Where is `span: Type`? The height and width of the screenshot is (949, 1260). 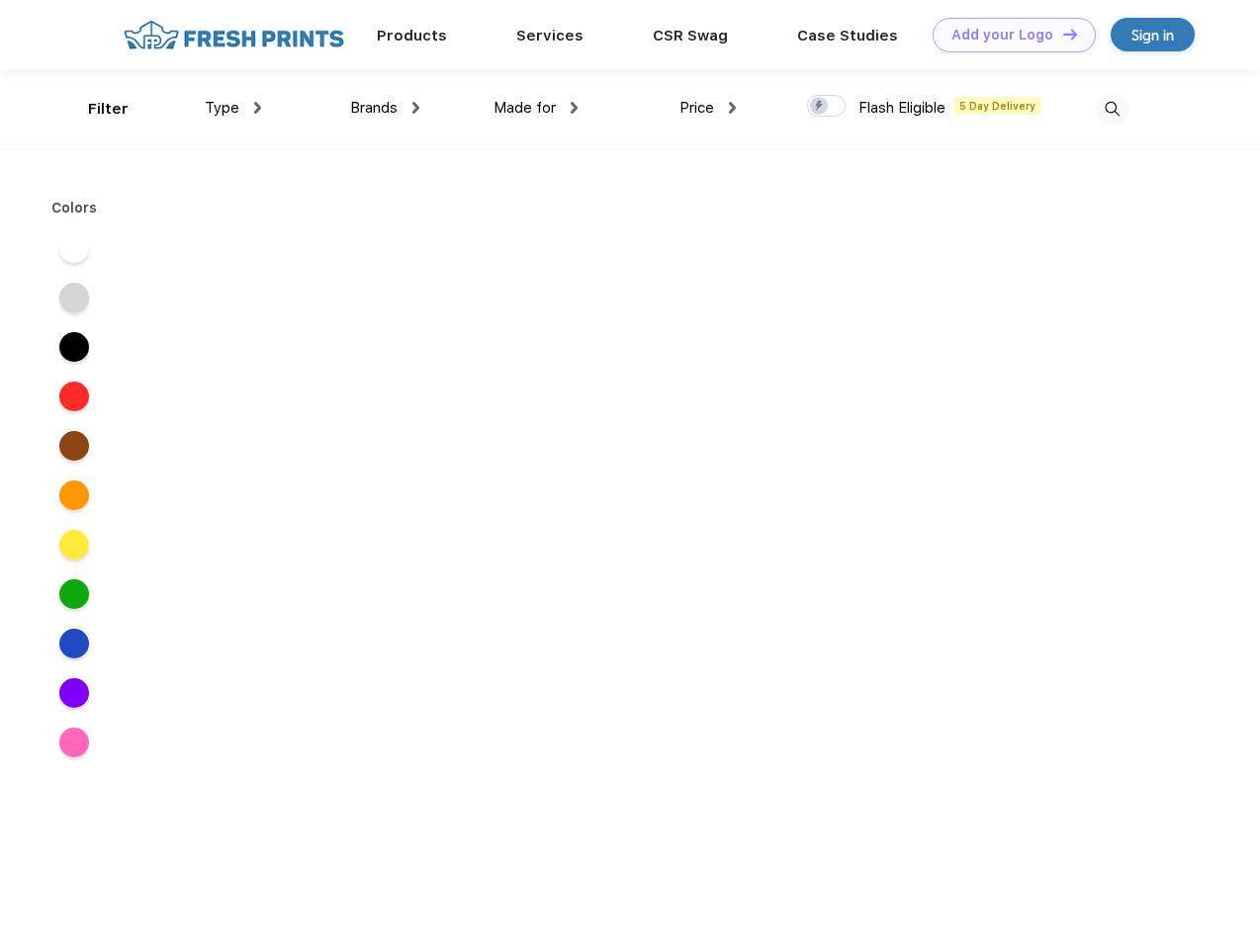 span: Type is located at coordinates (222, 108).